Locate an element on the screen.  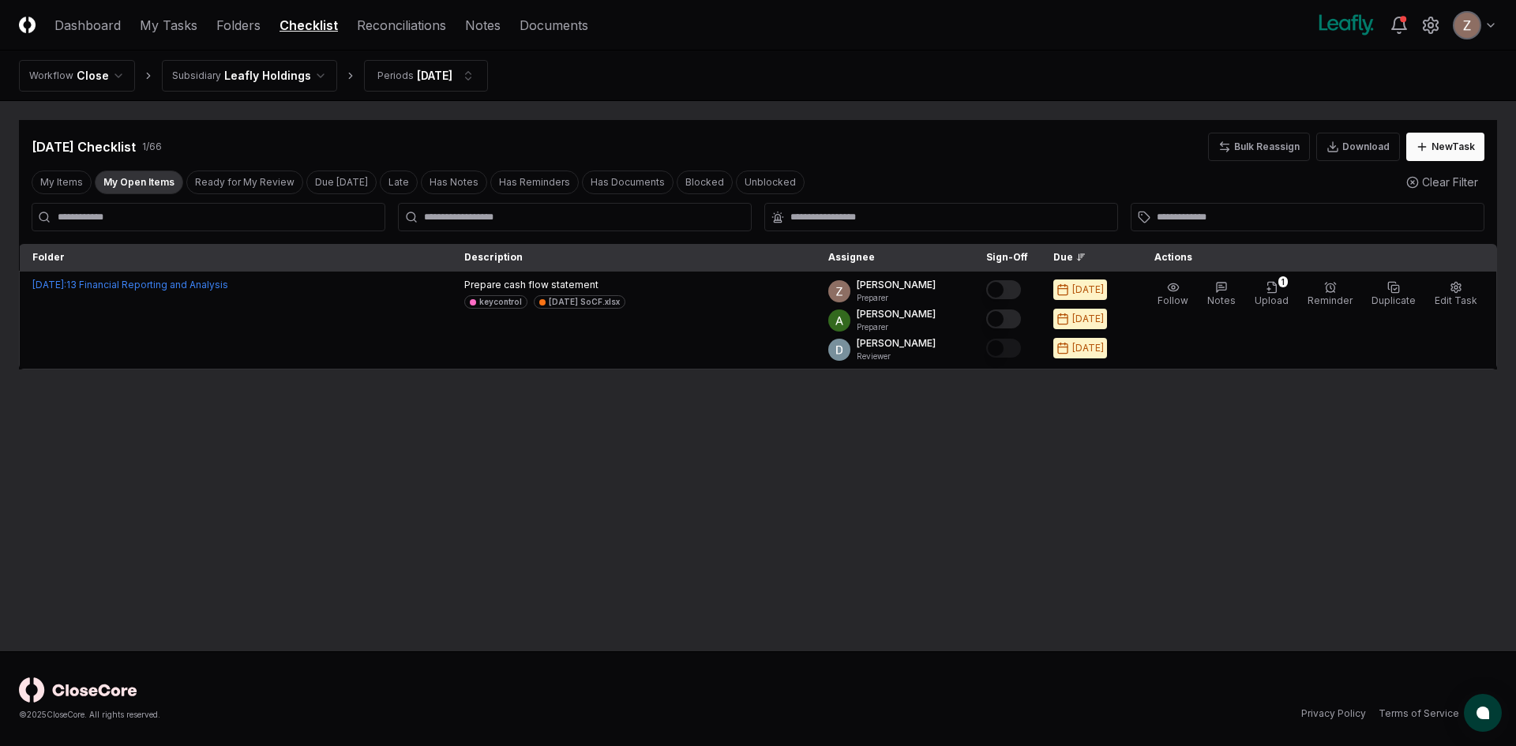
span: Edit Task is located at coordinates (1456, 300).